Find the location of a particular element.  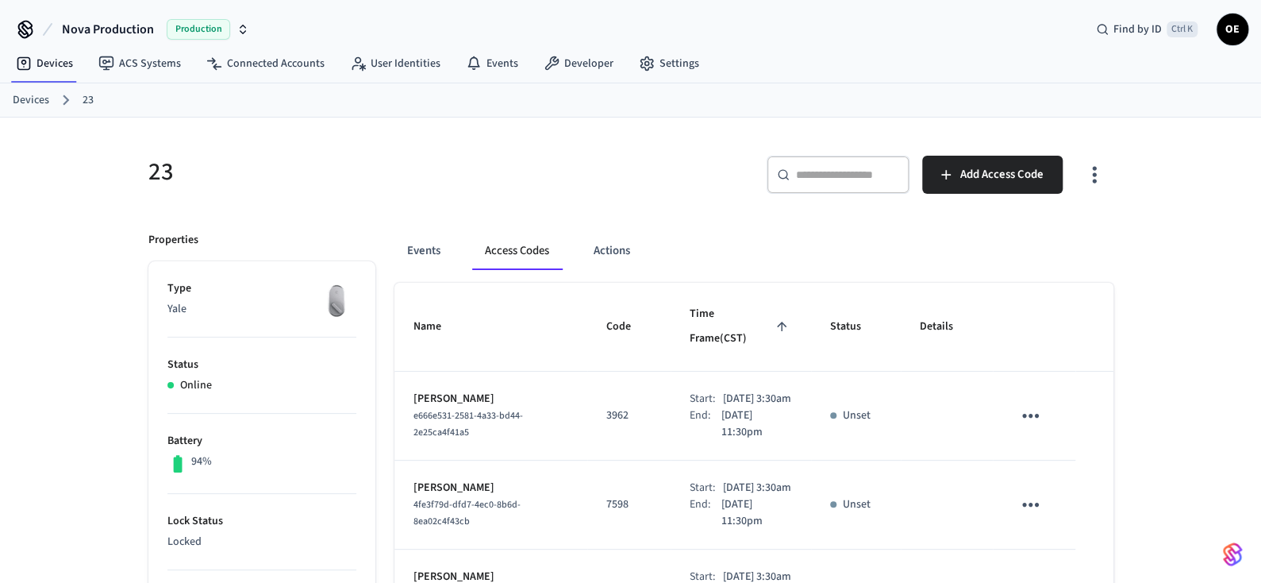

p: 7598 is located at coordinates (629, 504).